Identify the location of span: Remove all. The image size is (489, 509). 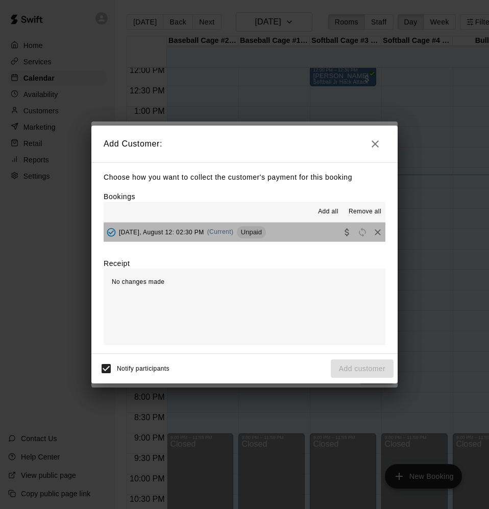
(365, 212).